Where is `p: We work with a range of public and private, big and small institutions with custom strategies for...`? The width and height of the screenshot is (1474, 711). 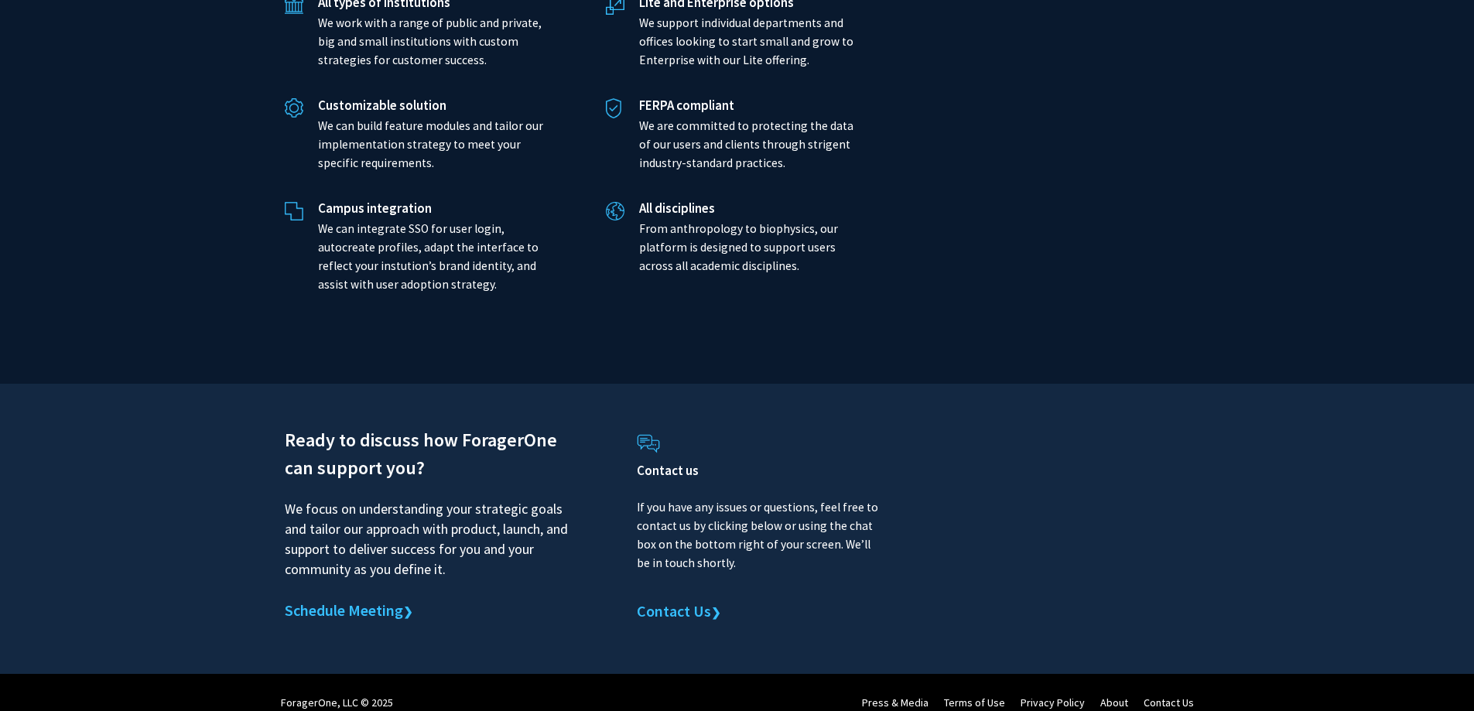
p: We work with a range of public and private, big and small institutions with custom strategies for... is located at coordinates (430, 42).